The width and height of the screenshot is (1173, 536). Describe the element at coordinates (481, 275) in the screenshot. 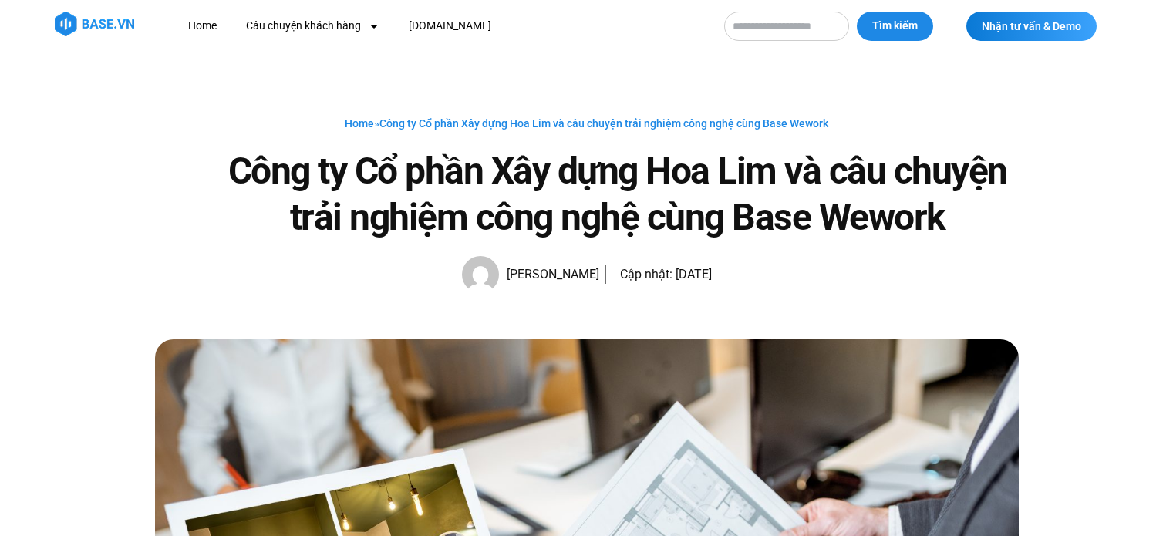

I see `img: Picture of Hạnh Hoàng` at that location.